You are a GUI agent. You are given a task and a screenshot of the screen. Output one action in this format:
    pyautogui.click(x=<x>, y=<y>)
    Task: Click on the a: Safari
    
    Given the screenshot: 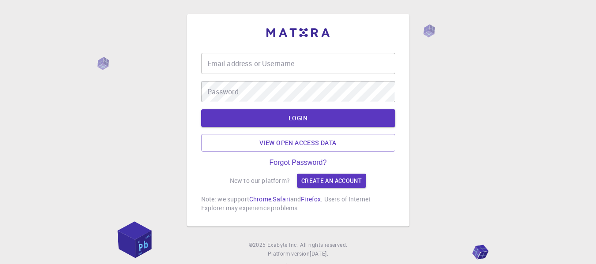 What is the action you would take?
    pyautogui.click(x=281, y=199)
    